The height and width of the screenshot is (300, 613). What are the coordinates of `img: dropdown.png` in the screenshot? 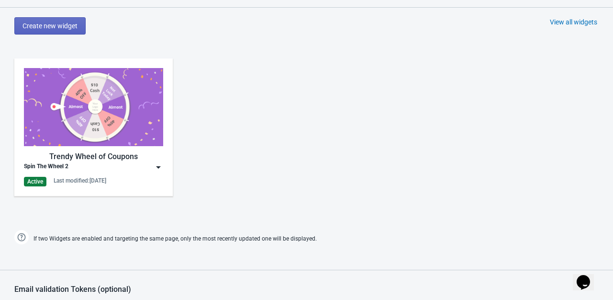 It's located at (159, 167).